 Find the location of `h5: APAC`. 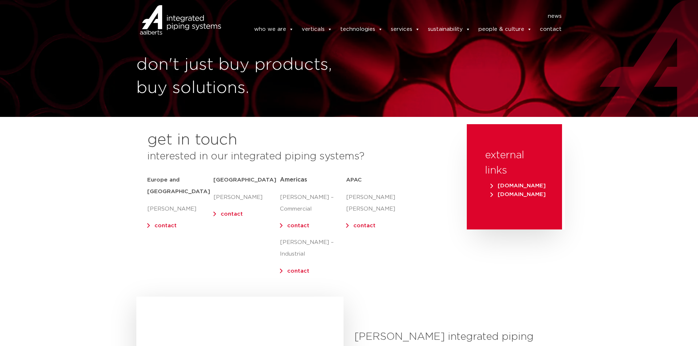

h5: APAC is located at coordinates (379, 180).